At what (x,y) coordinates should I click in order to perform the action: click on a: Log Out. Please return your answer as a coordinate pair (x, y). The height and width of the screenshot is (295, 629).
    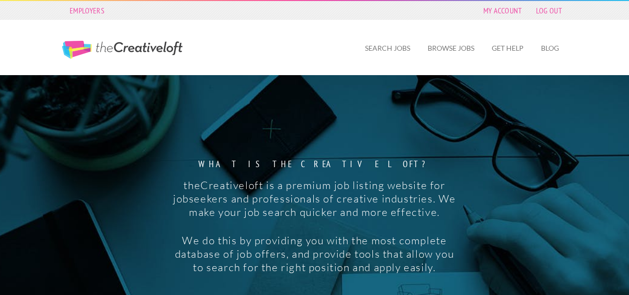
    Looking at the image, I should click on (549, 10).